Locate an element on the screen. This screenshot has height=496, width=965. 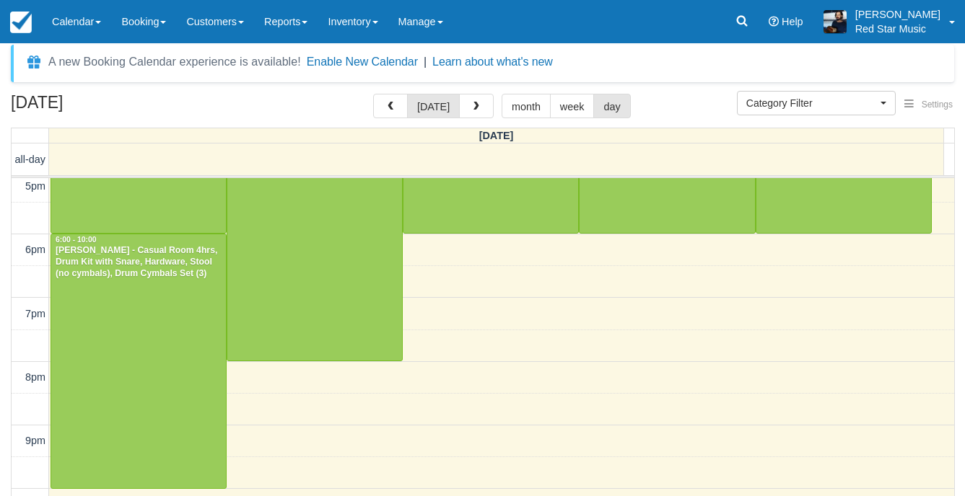
button: Category Filter is located at coordinates (816, 103).